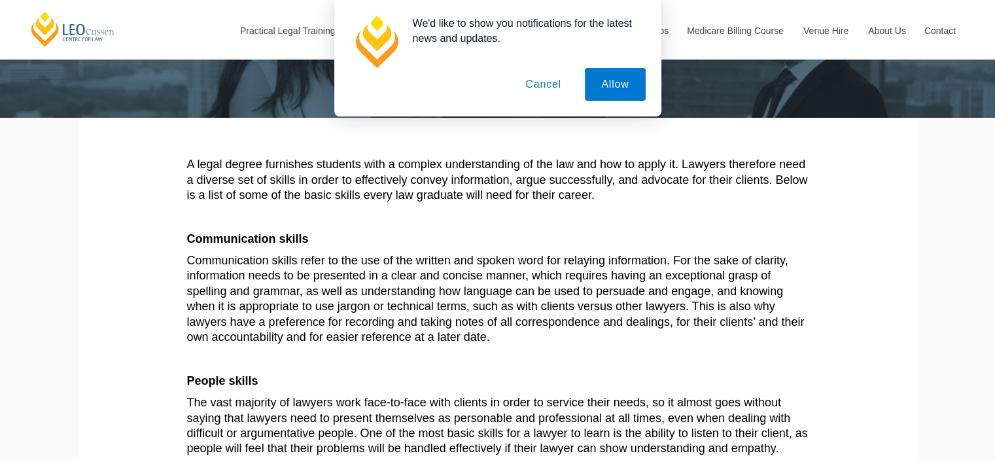 The width and height of the screenshot is (995, 460). I want to click on b: People skills, so click(222, 381).